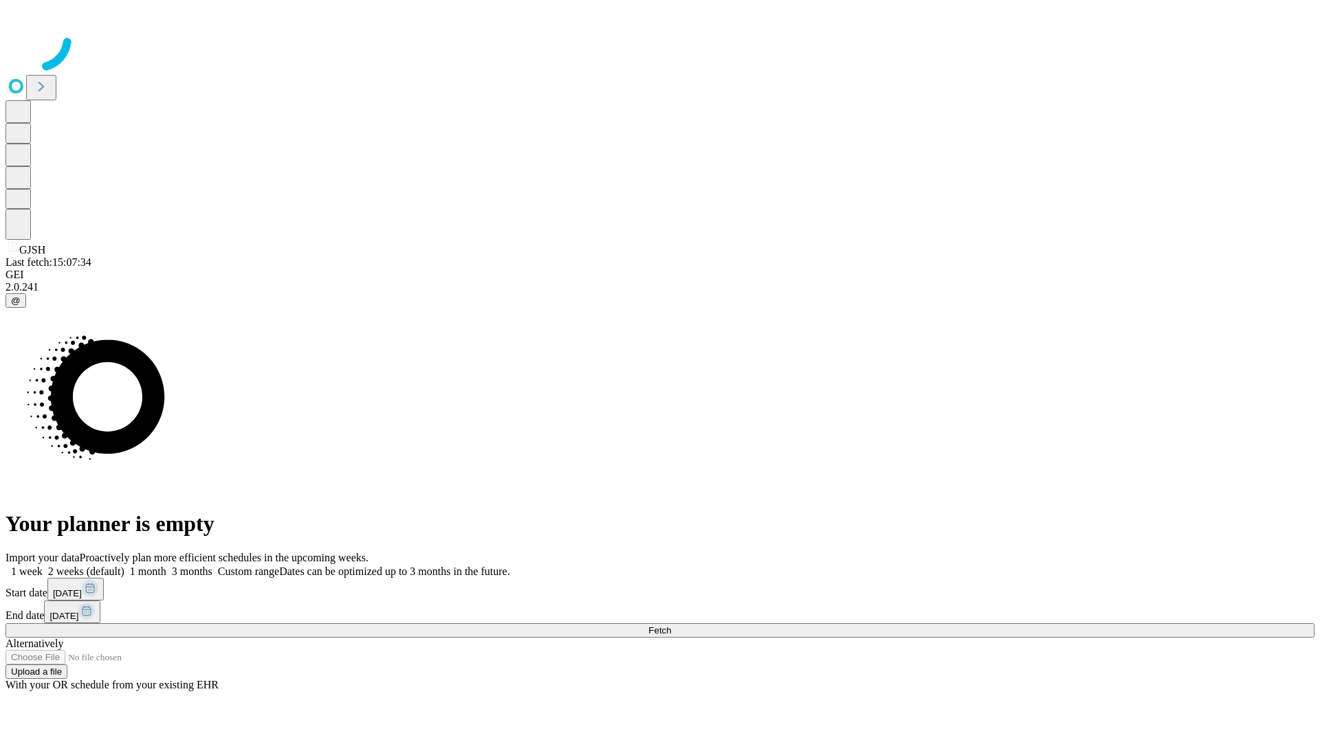 This screenshot has height=742, width=1320. What do you see at coordinates (48, 262) in the screenshot?
I see `span: Last fetch: 15:07:34` at bounding box center [48, 262].